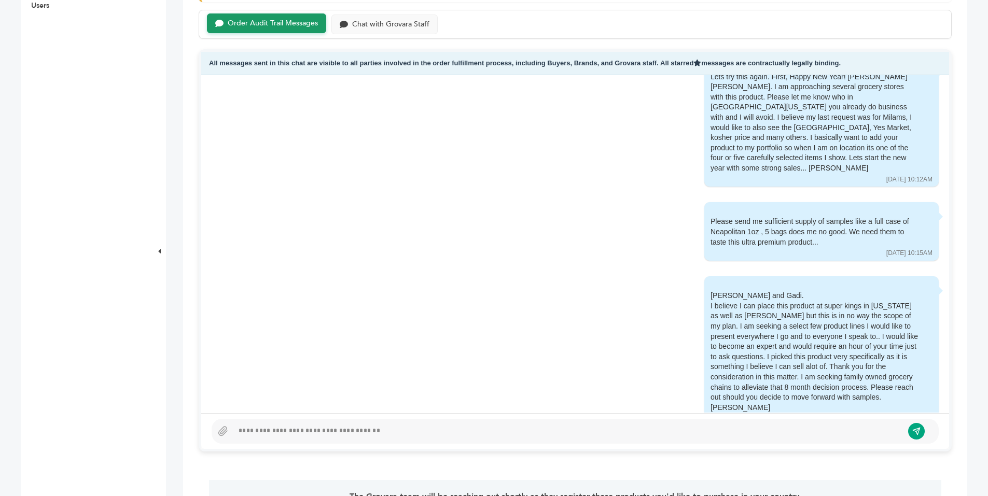 This screenshot has width=988, height=496. Describe the element at coordinates (814, 232) in the screenshot. I see `div: Please send me sufficient supply of samples like a full case of Neapolitan 1oz , 5 bags does me n...` at that location.